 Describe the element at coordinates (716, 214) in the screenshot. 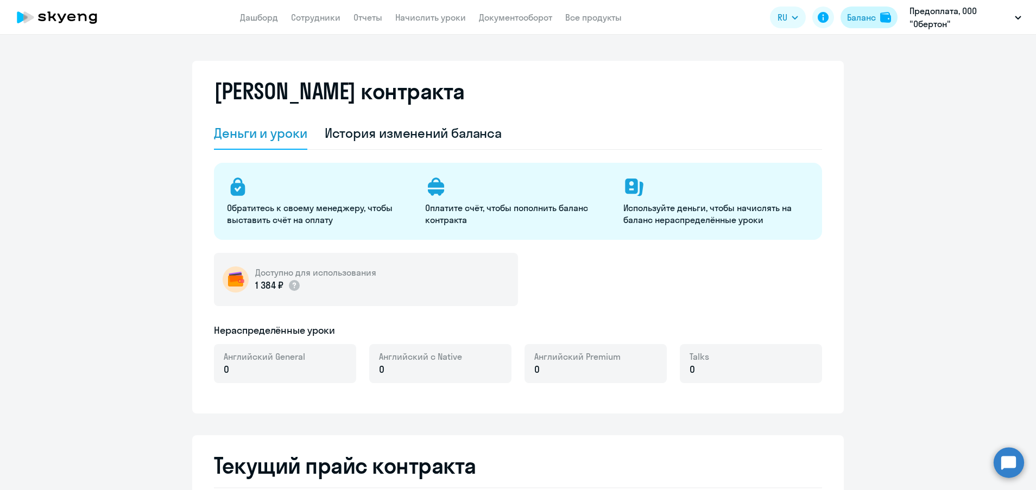

I see `p: Используйте деньги, чтобы начислять на баланс нераспределённые уроки` at that location.